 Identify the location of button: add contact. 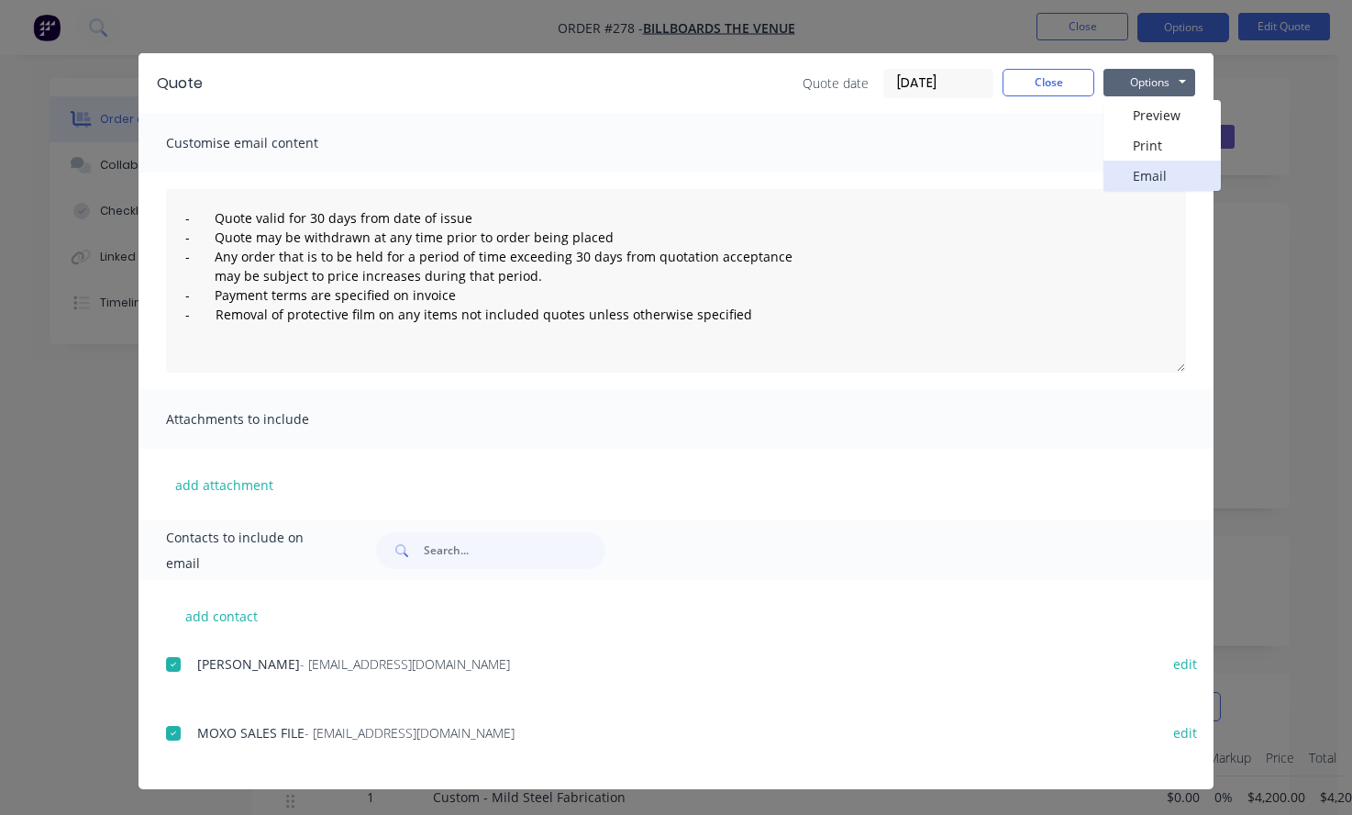
(221, 616).